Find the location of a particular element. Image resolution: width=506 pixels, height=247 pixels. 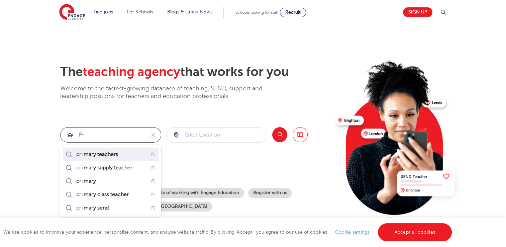

a: Register with us is located at coordinates (270, 193).